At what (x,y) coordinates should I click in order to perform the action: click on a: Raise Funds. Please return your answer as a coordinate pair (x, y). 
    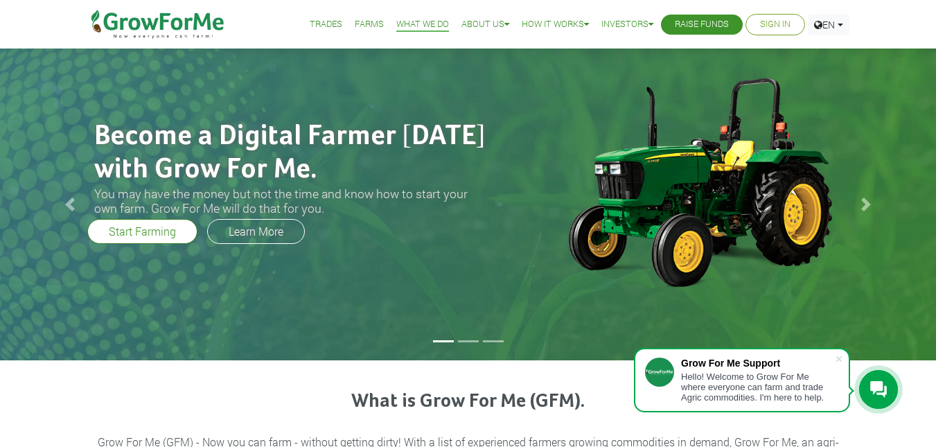
    Looking at the image, I should click on (702, 24).